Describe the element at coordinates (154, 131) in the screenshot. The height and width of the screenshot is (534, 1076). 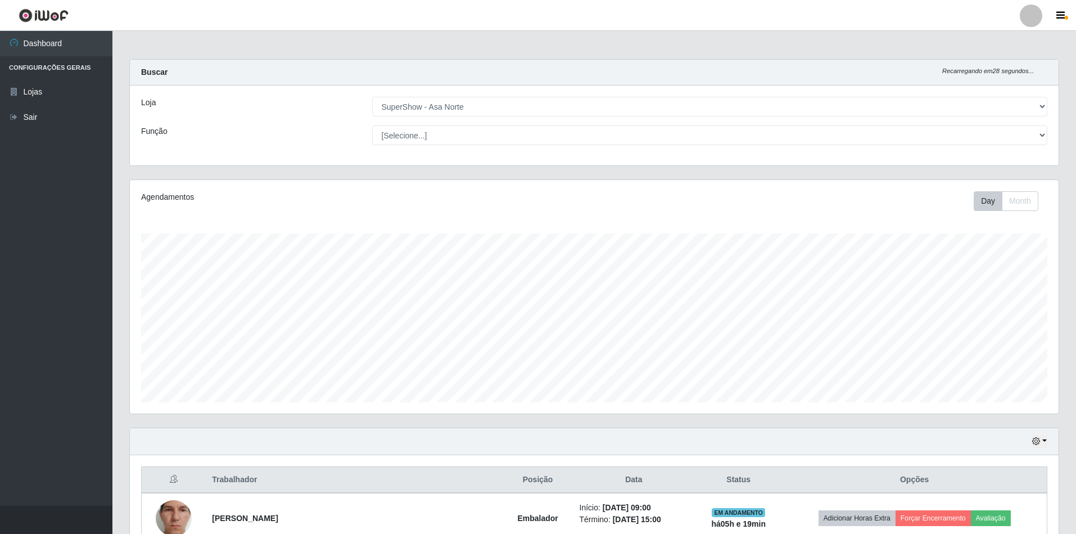
I see `label: Função` at that location.